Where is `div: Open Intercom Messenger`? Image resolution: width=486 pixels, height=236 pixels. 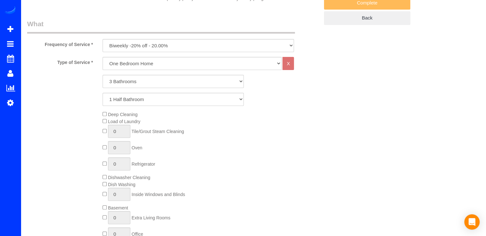 div: Open Intercom Messenger is located at coordinates (472, 222).